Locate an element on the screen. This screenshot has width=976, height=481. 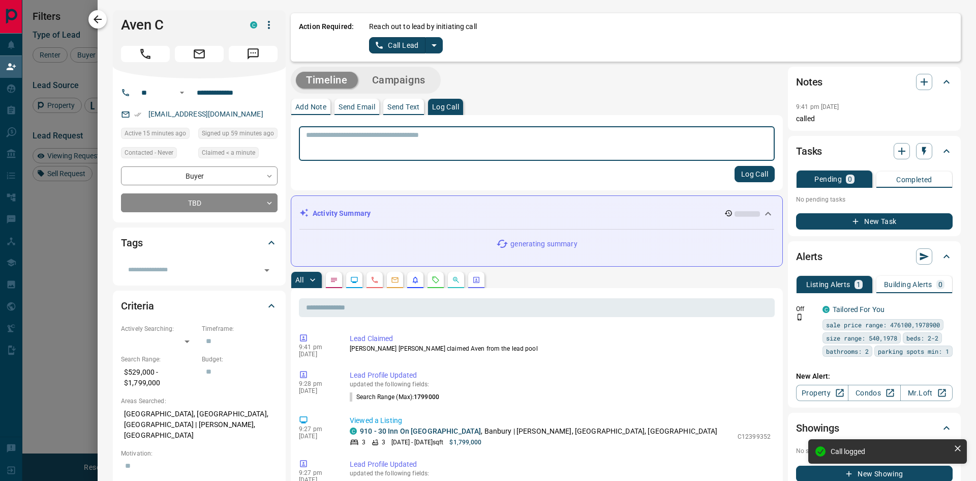
a: Property is located at coordinates (822, 393).